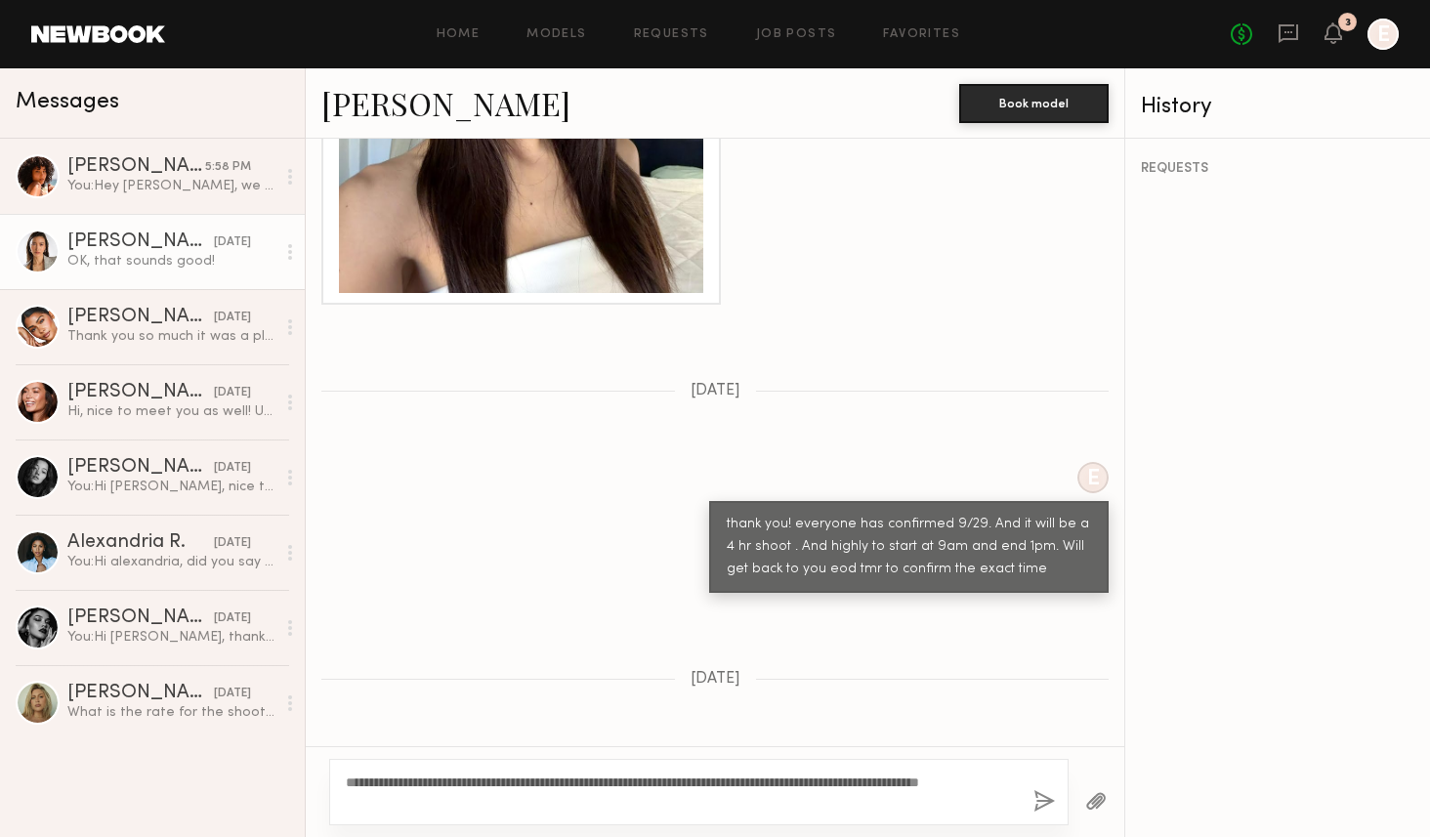  What do you see at coordinates (1383, 34) in the screenshot?
I see `a: E` at bounding box center [1383, 34].